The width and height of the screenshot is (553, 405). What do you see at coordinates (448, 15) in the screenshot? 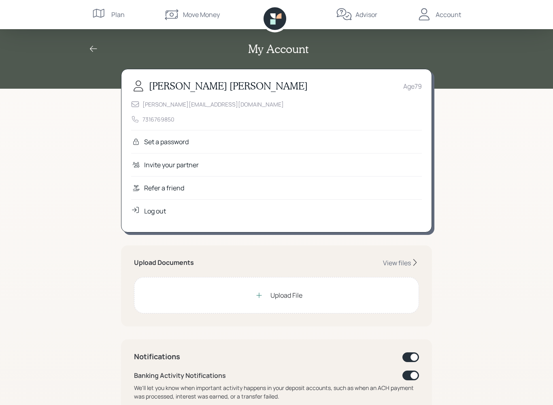
I see `div: Account` at bounding box center [448, 15].